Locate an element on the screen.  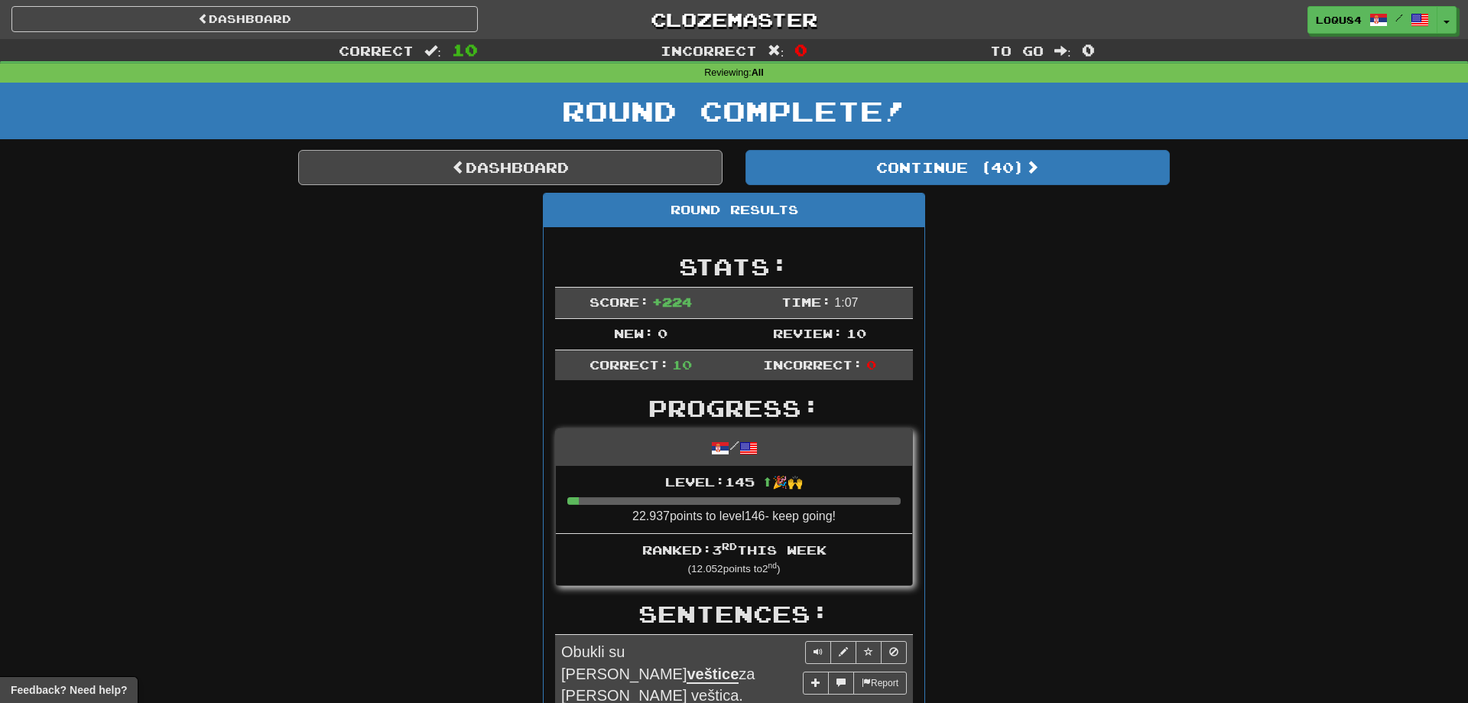
li: 22.937 points to level 146 - keep going! is located at coordinates (734, 500).